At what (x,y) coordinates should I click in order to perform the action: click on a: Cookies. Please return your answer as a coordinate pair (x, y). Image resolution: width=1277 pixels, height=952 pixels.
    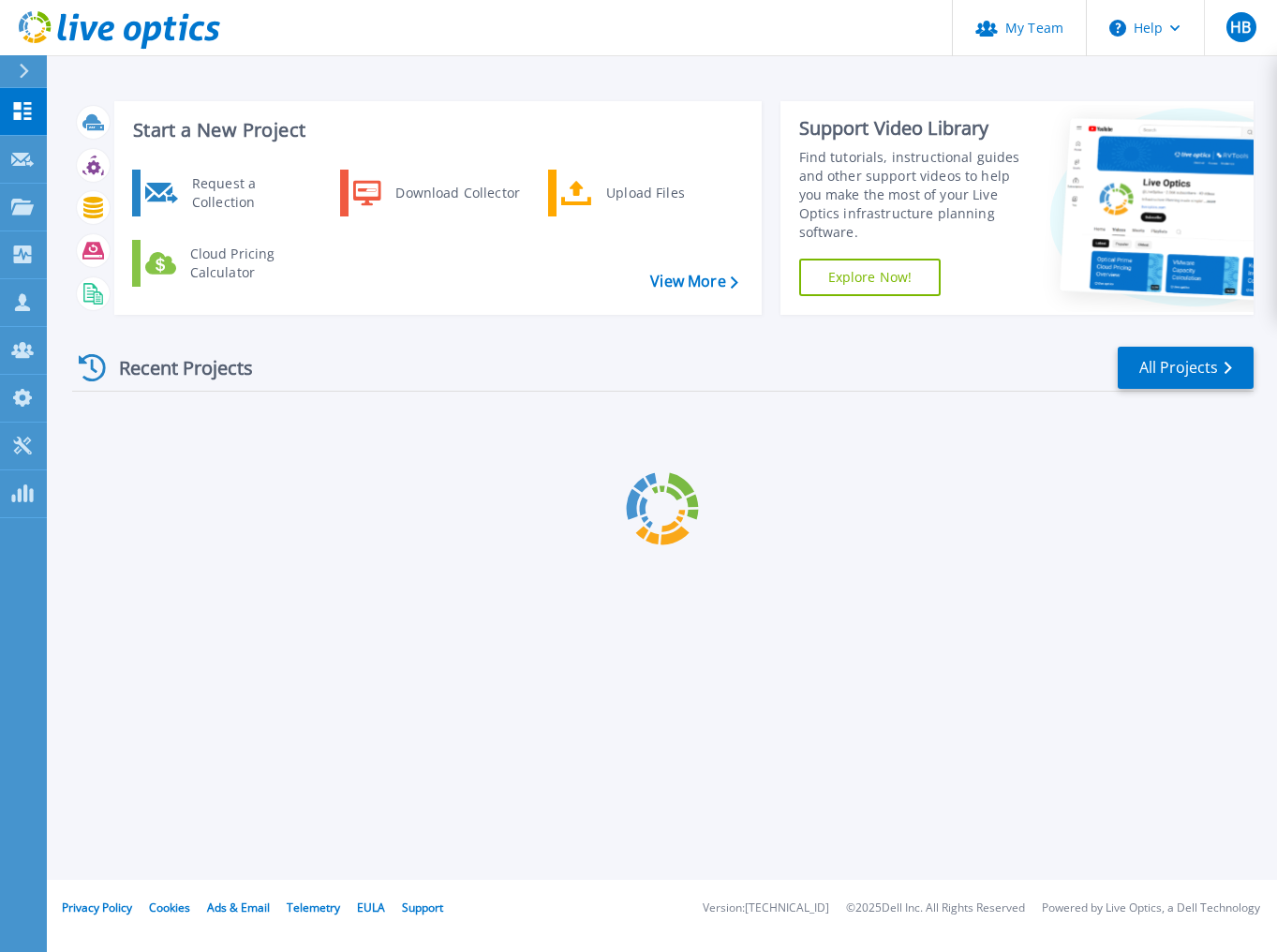
    Looking at the image, I should click on (170, 907).